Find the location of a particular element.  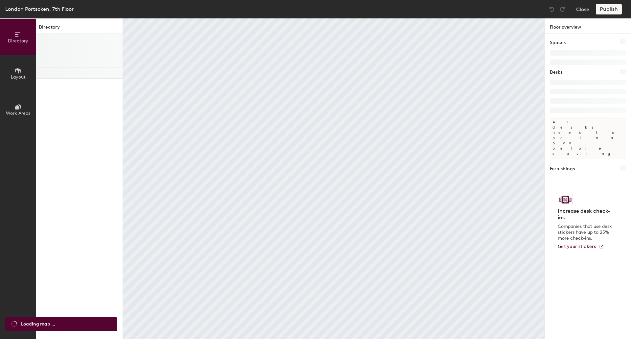

img: Redo is located at coordinates (562, 9).